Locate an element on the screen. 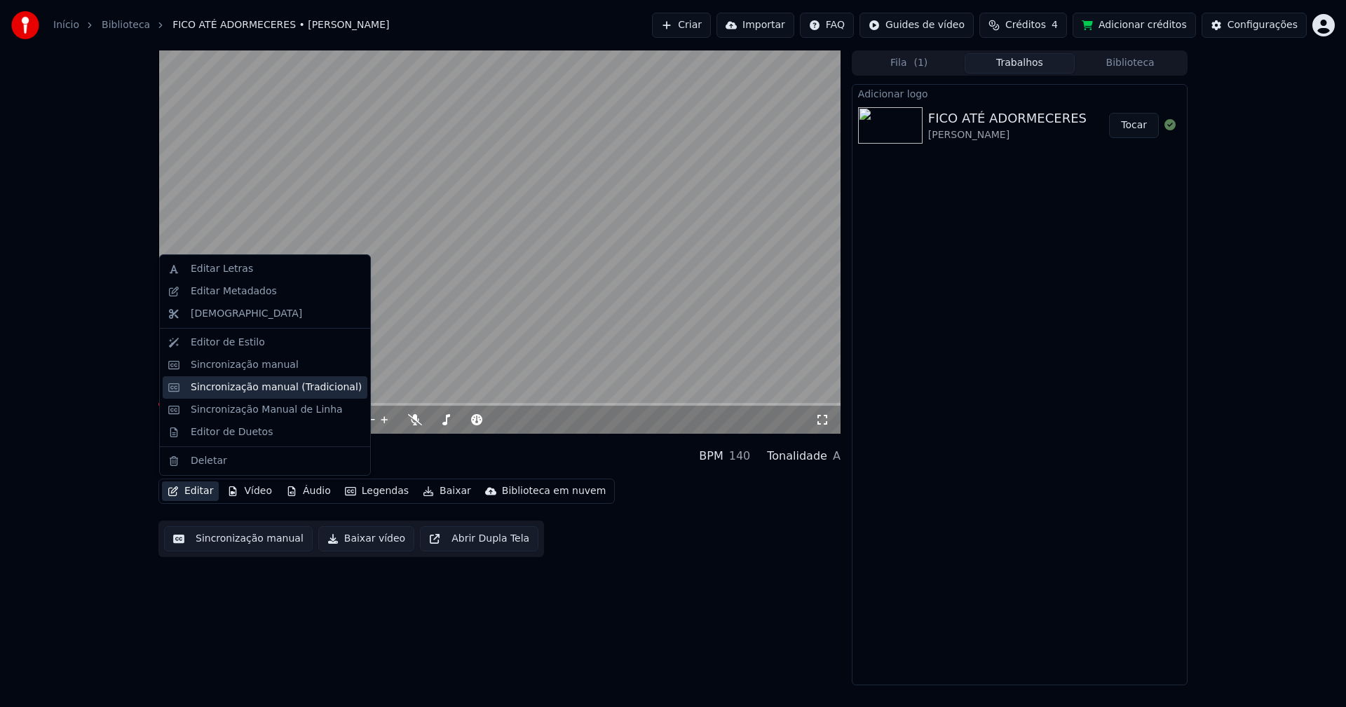 Image resolution: width=1346 pixels, height=707 pixels. div: 140 is located at coordinates (740, 456).